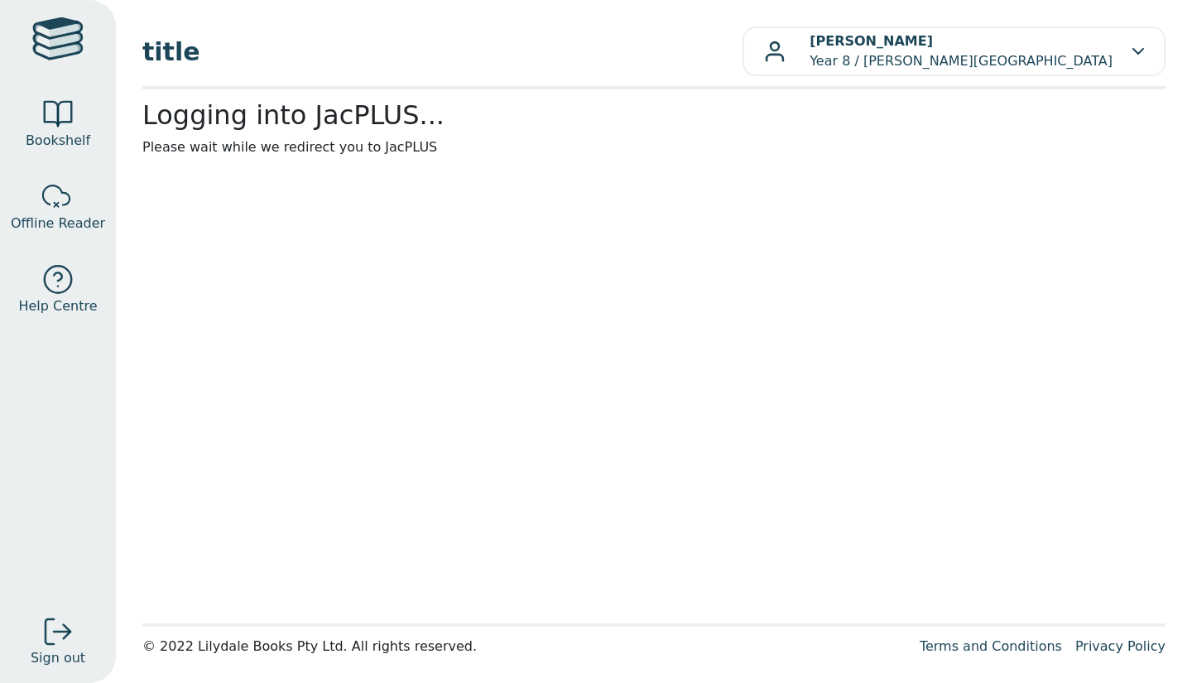  I want to click on p: Please wait while we redirect you to JacPLUS, so click(654, 147).